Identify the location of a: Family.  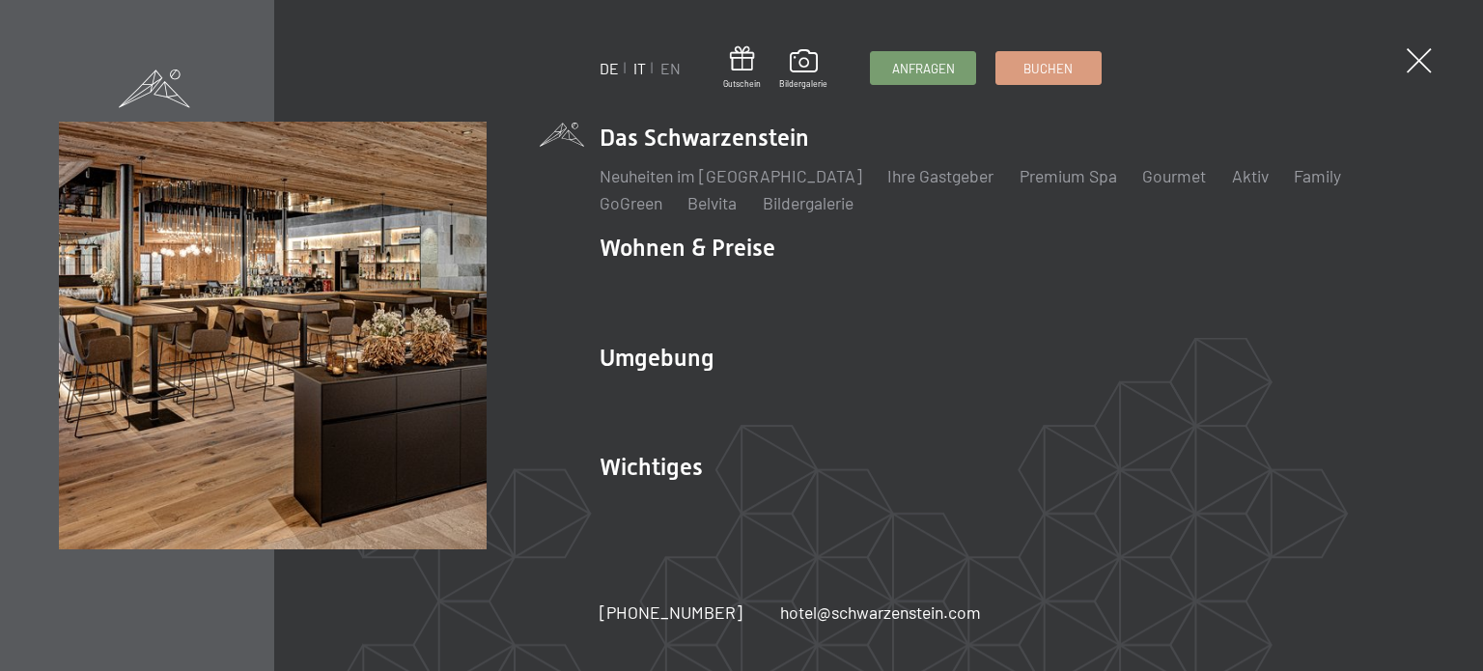
(1317, 176).